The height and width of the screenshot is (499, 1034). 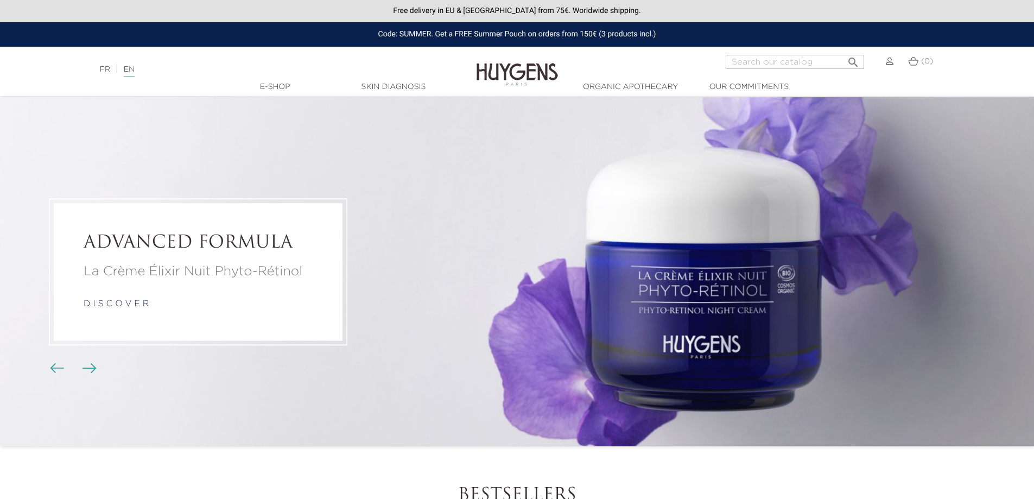 What do you see at coordinates (631, 87) in the screenshot?
I see `a: Organic Apothecary` at bounding box center [631, 87].